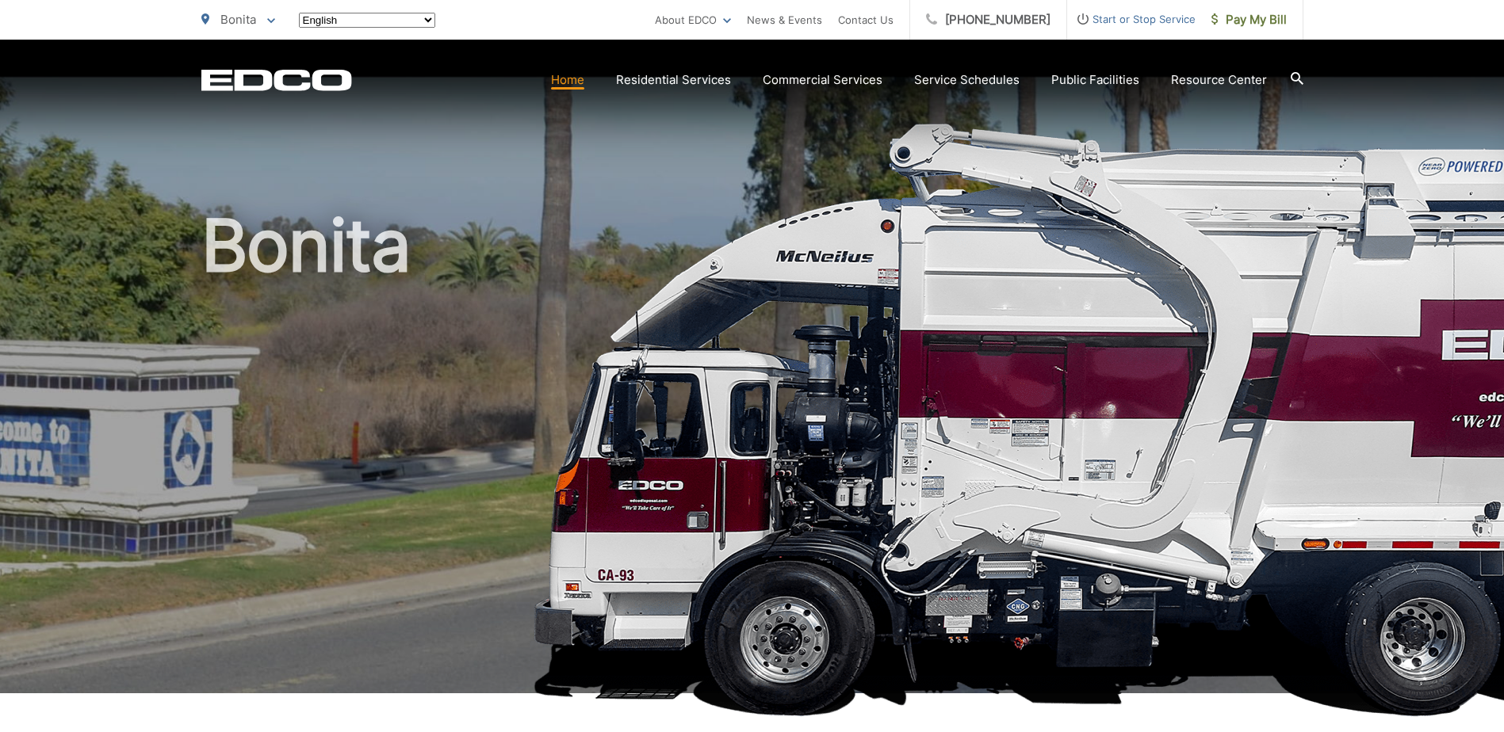  What do you see at coordinates (822, 80) in the screenshot?
I see `a: Commercial Services` at bounding box center [822, 80].